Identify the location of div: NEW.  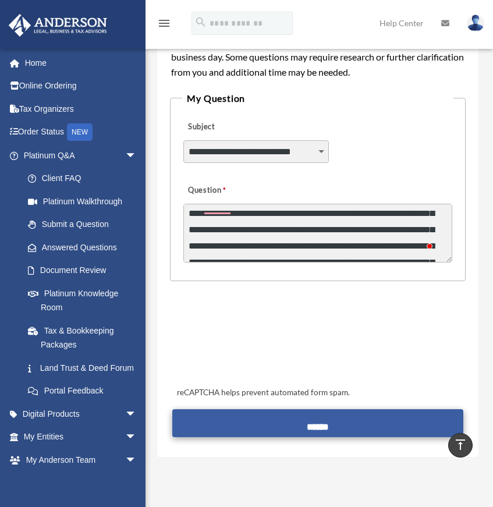
(80, 132).